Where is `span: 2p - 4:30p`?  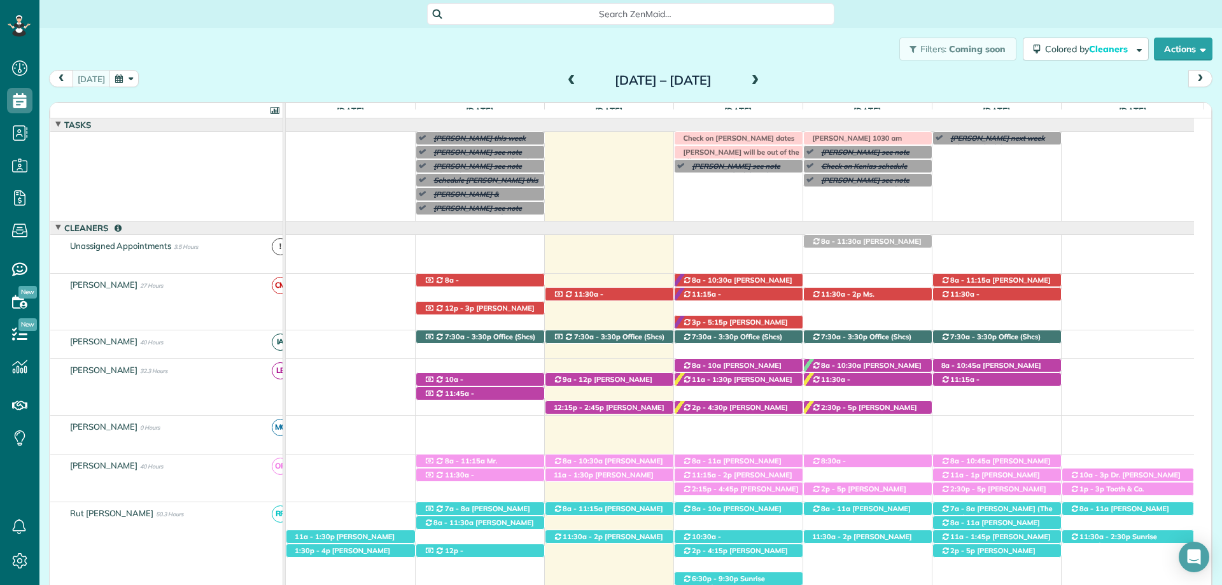
span: 2p - 4:30p is located at coordinates (710, 407).